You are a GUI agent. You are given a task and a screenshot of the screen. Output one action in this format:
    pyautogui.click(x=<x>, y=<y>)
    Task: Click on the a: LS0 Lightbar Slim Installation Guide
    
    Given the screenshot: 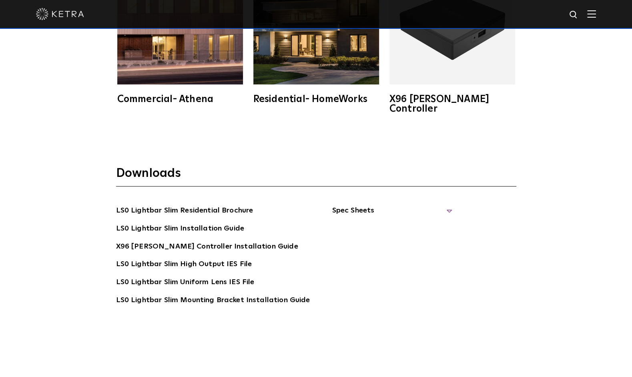 What is the action you would take?
    pyautogui.click(x=180, y=229)
    